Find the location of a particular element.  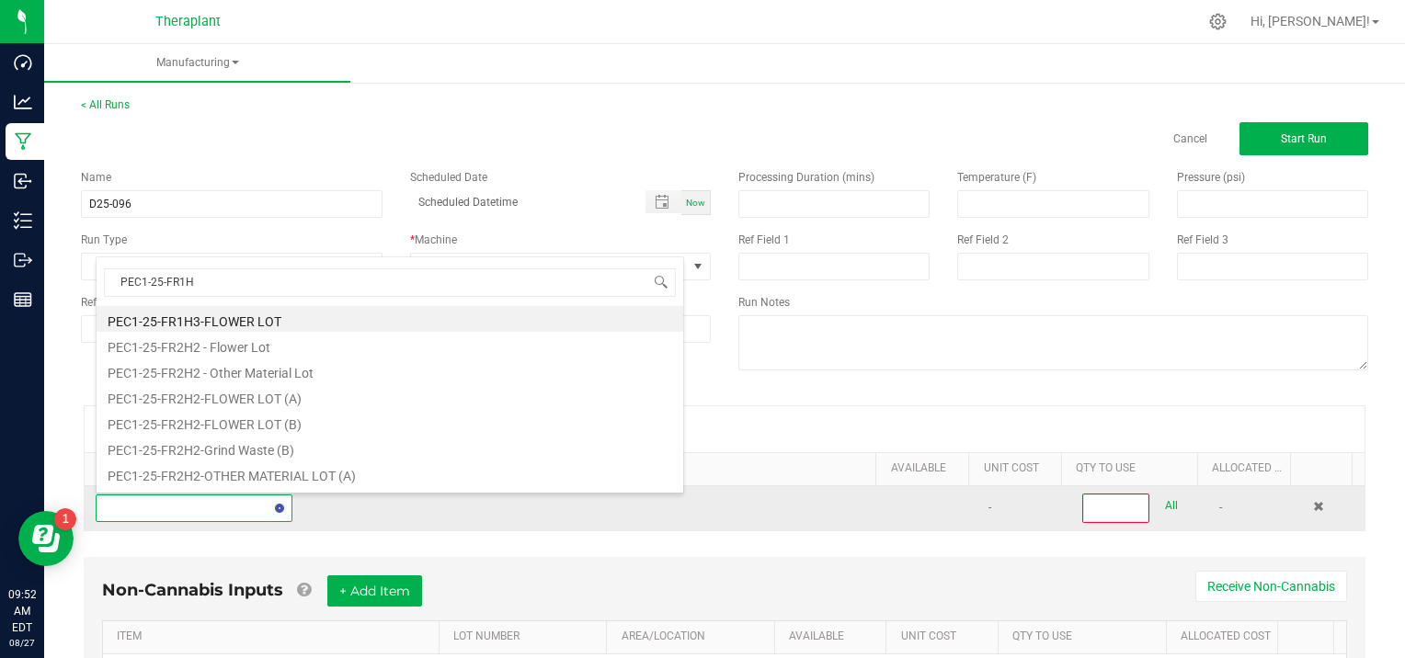

span: Run Type is located at coordinates (104, 240).